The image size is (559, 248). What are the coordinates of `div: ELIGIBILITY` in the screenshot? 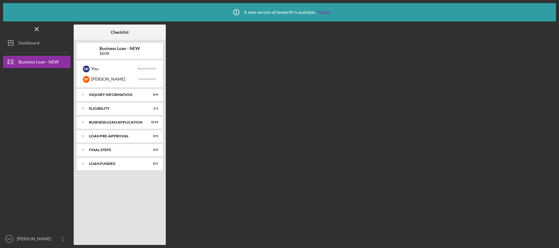 It's located at (116, 109).